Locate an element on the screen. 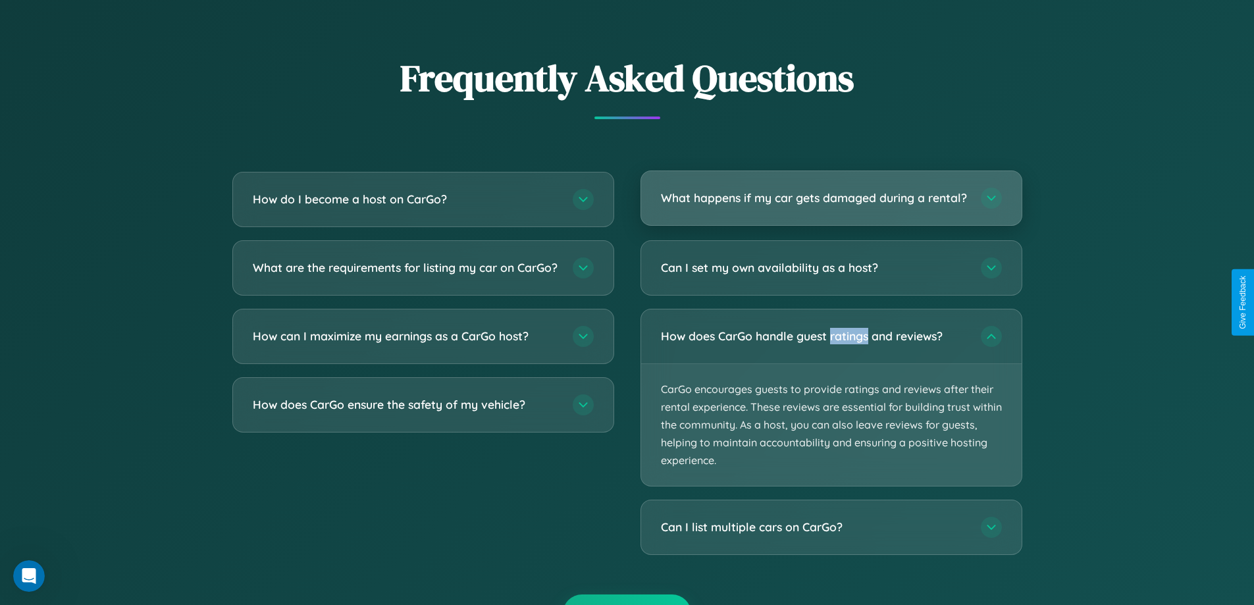 The width and height of the screenshot is (1254, 605). p: CarGo encourages guests to provide ratings and reviews after their rental experience. These revie... is located at coordinates (832, 425).